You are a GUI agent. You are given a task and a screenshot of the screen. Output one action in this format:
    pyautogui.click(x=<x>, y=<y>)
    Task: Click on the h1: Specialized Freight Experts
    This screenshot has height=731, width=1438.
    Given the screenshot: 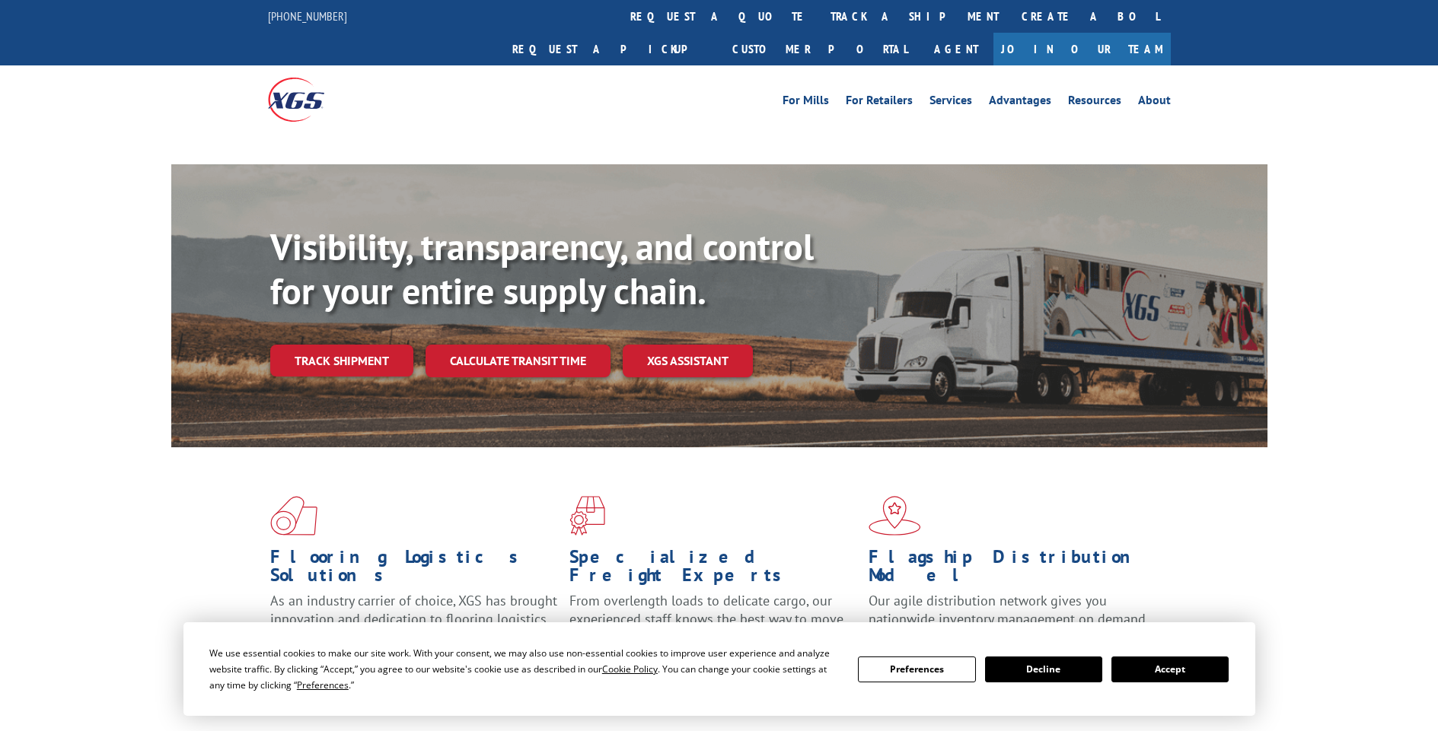 What is the action you would take?
    pyautogui.click(x=713, y=570)
    